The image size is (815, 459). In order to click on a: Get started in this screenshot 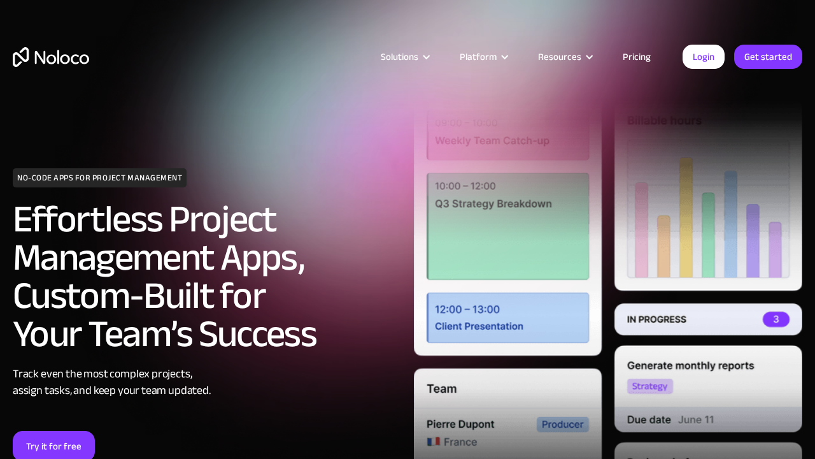, I will do `click(768, 57)`.